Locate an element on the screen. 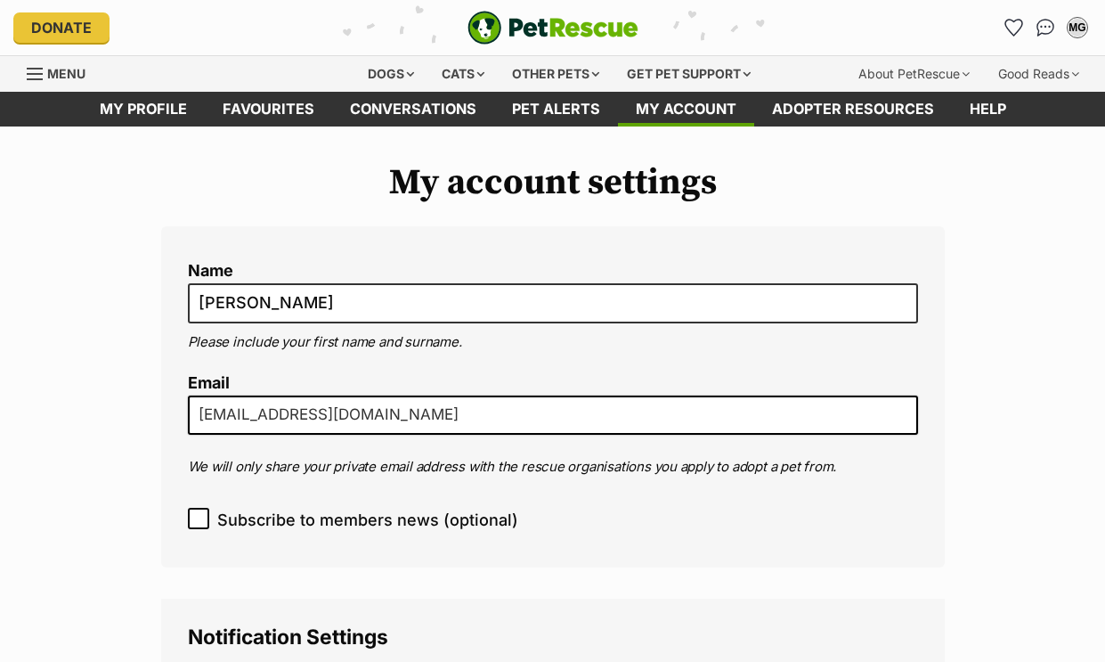 This screenshot has width=1105, height=662. a: My account is located at coordinates (686, 109).